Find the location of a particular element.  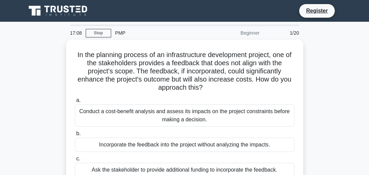

span: b. is located at coordinates (78, 133).